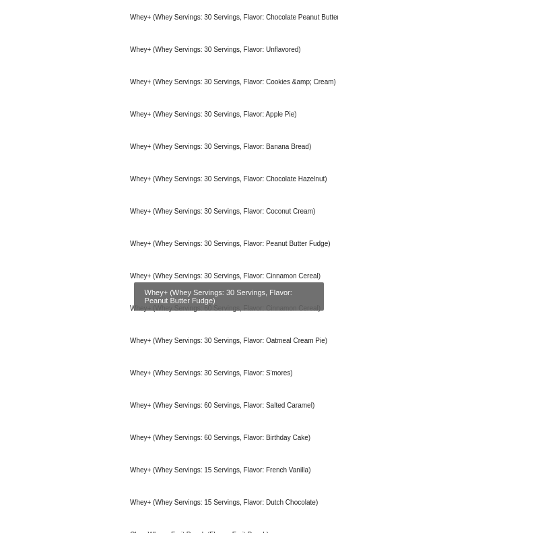 The height and width of the screenshot is (533, 538). Describe the element at coordinates (228, 373) in the screenshot. I see `div: Whey+ (Whey Servings: 30 Servings, Flavor: S'mores)` at that location.